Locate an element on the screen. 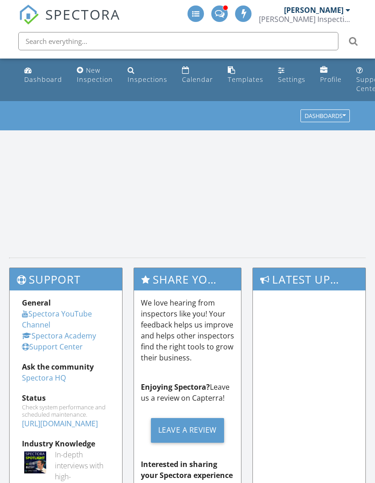  div: Industry Knowledge is located at coordinates (66, 443).